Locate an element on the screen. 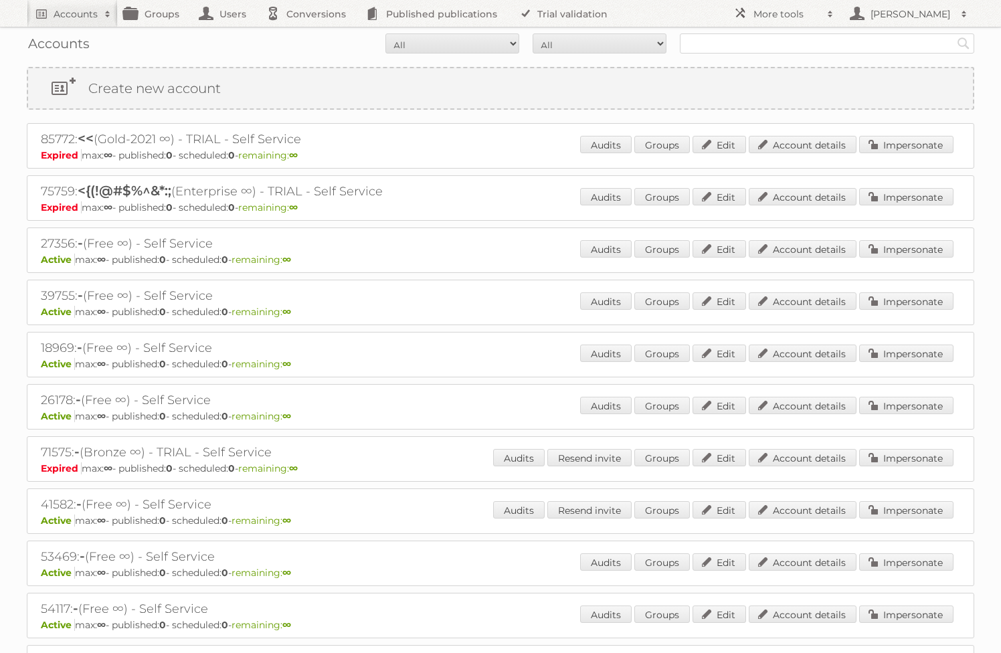 Image resolution: width=1001 pixels, height=653 pixels. a: Create new account is located at coordinates (501, 88).